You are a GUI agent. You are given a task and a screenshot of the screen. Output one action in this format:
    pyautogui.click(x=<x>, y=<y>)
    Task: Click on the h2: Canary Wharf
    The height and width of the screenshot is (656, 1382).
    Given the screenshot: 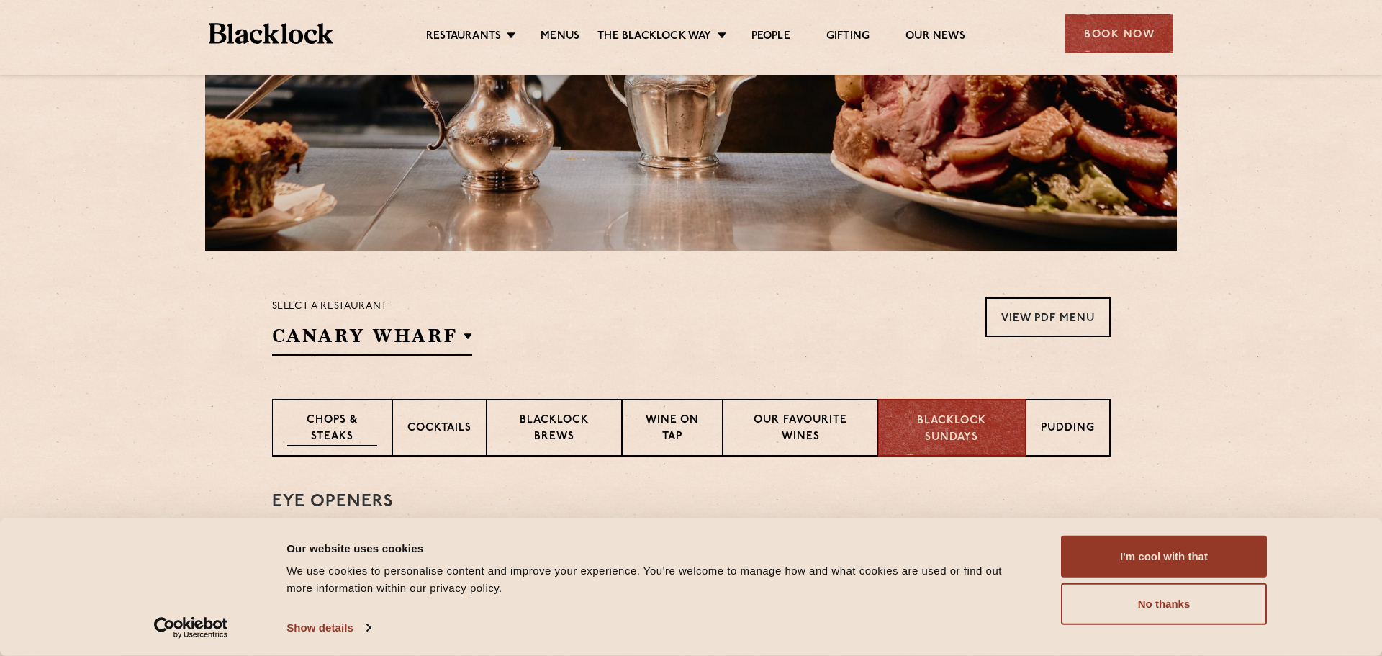 What is the action you would take?
    pyautogui.click(x=372, y=339)
    